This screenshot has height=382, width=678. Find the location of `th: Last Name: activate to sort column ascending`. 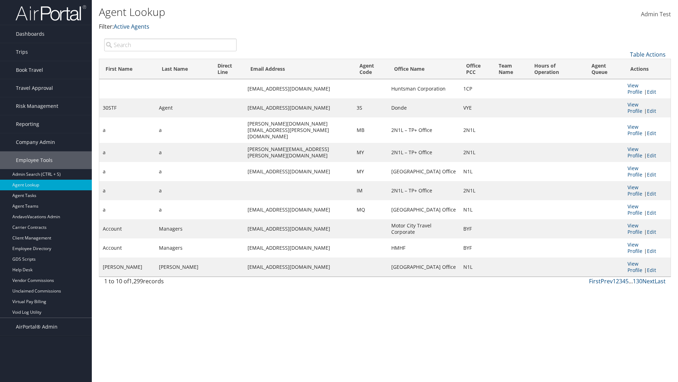

th: Last Name: activate to sort column ascending is located at coordinates (183, 69).